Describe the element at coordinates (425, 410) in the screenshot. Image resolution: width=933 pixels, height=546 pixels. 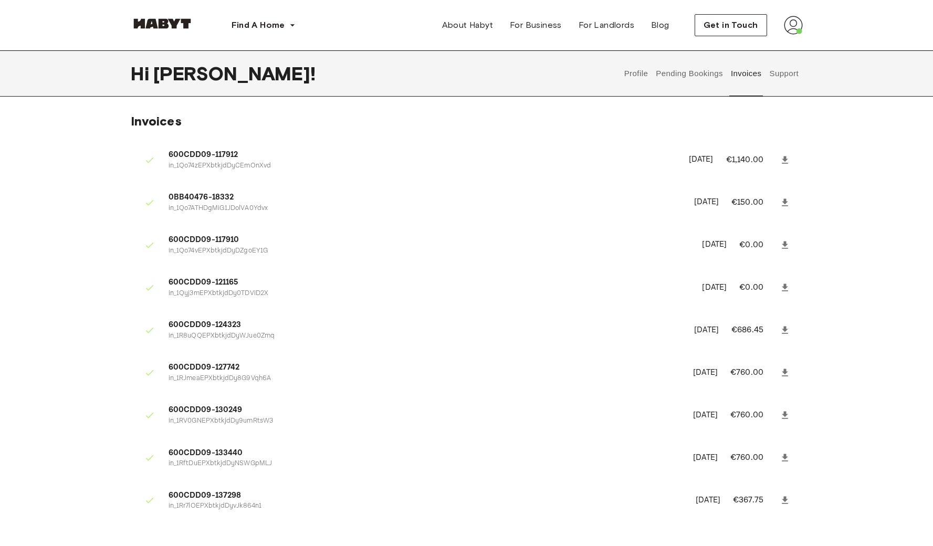
I see `span: 600CDD09-130249` at that location.